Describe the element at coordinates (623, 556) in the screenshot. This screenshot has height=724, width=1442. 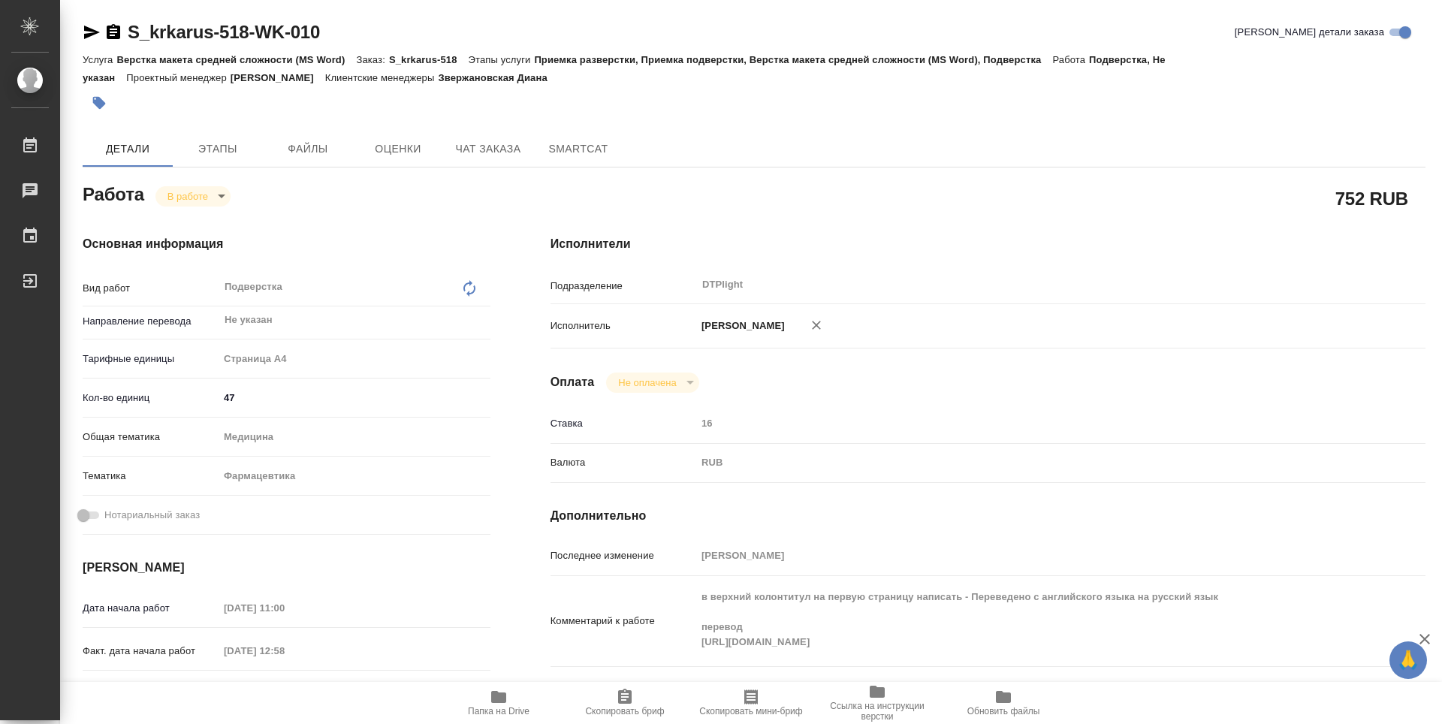
I see `p: Последнее изменение` at that location.